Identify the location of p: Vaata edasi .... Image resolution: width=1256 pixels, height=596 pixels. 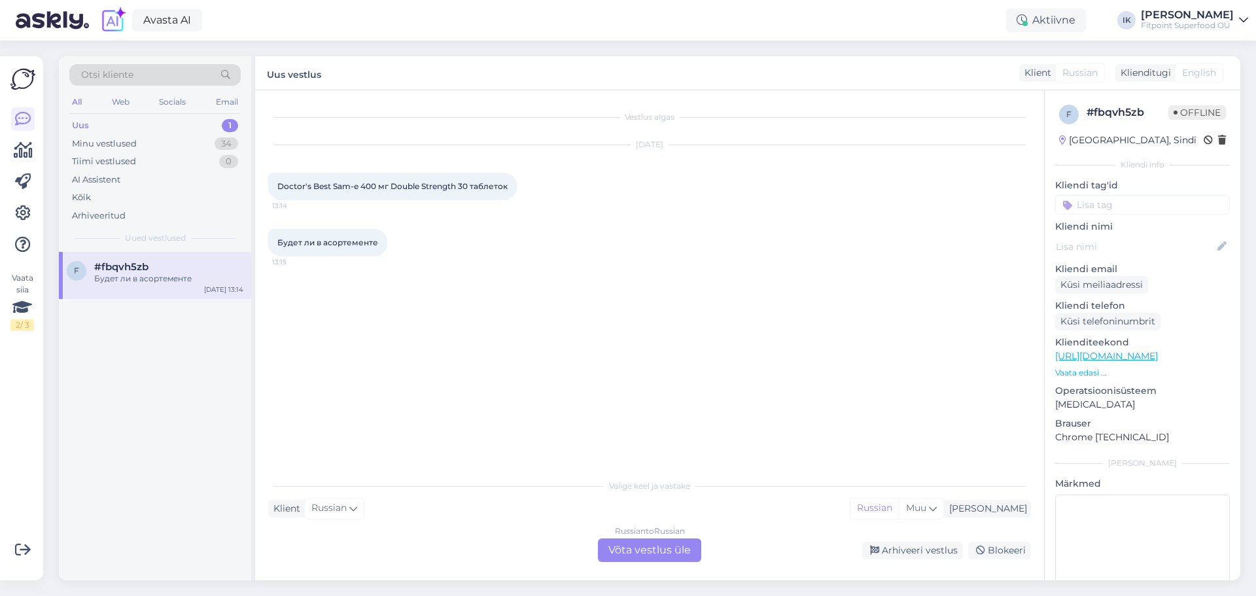
(1142, 373).